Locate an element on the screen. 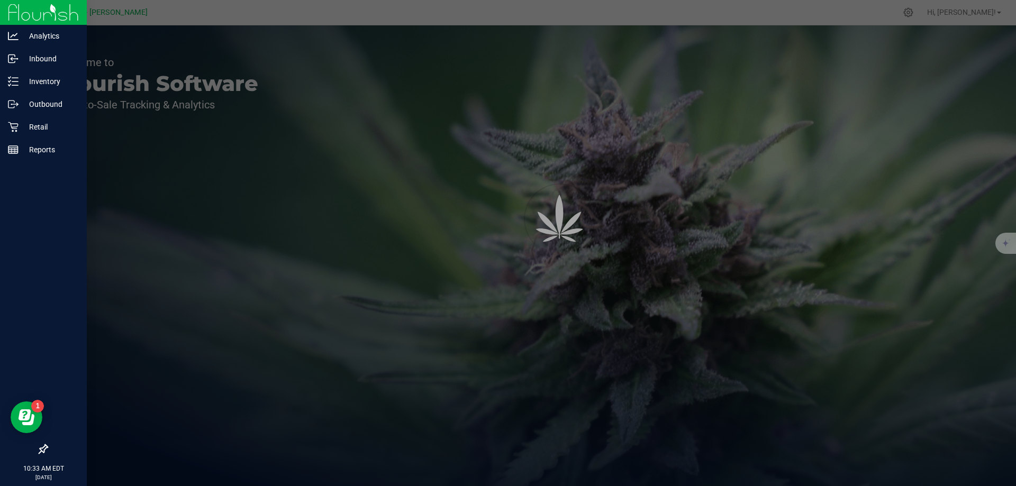 Image resolution: width=1016 pixels, height=486 pixels. inline-svg: Inbound is located at coordinates (13, 59).